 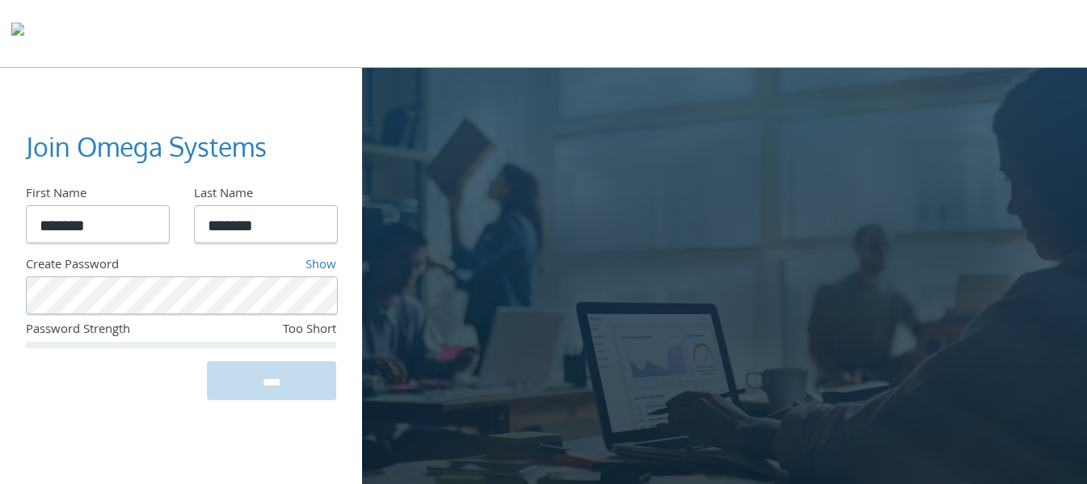 I want to click on div: Too Short, so click(x=284, y=331).